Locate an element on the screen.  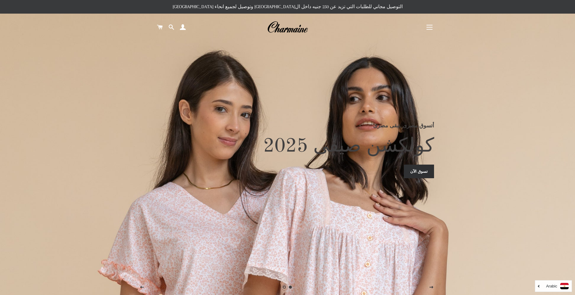
button: الصفحه السابقة is located at coordinates (142, 287).